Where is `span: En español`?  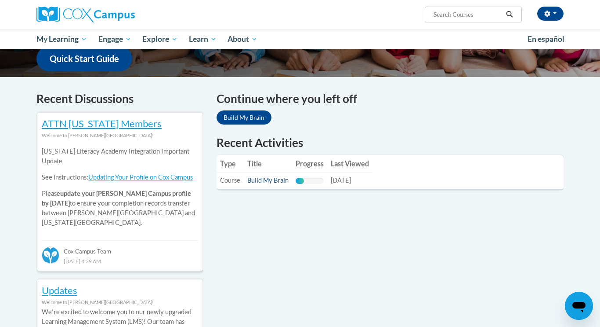
span: En español is located at coordinates (546, 39).